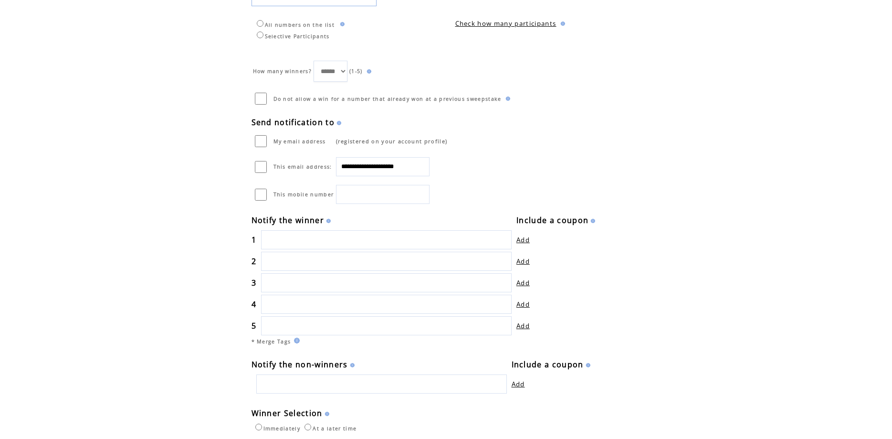 The height and width of the screenshot is (439, 892). What do you see at coordinates (292, 36) in the screenshot?
I see `label: Selective Participants` at bounding box center [292, 36].